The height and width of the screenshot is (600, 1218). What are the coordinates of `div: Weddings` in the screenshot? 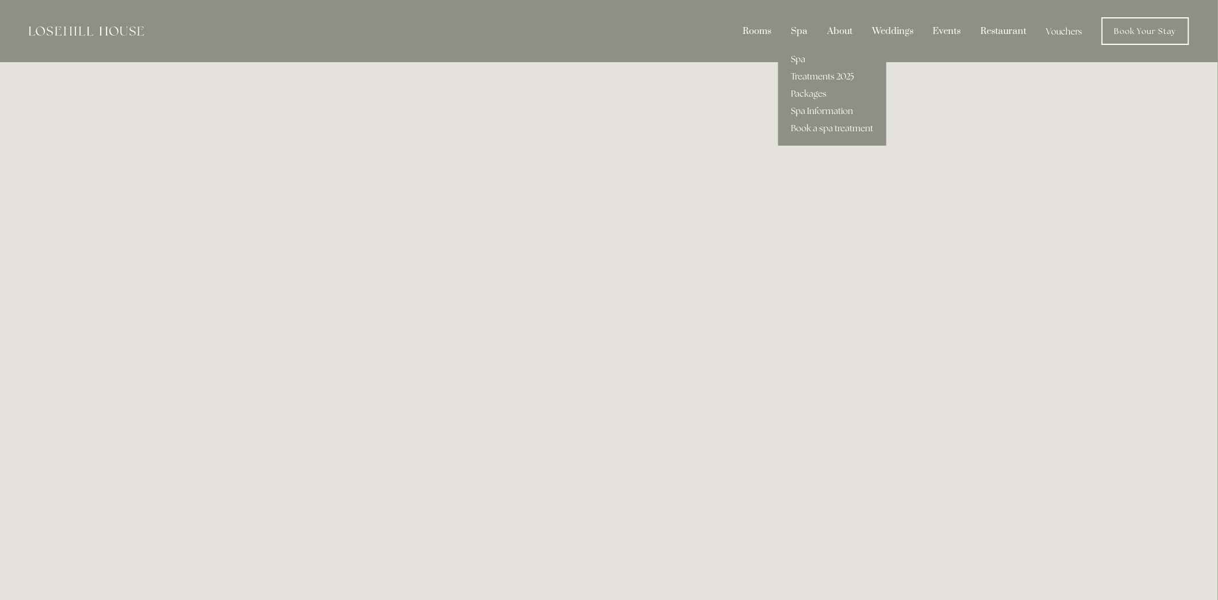 It's located at (893, 31).